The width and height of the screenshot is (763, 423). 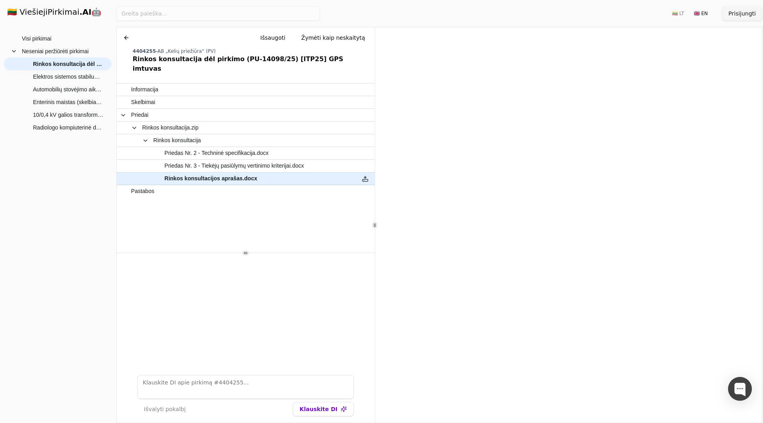 What do you see at coordinates (68, 89) in the screenshot?
I see `span: Automobilių stovėjimo aikštelių, privažiavimo, lietaus nuotekų tinklų statybos ir Revuonos g. kap...` at bounding box center [68, 89].